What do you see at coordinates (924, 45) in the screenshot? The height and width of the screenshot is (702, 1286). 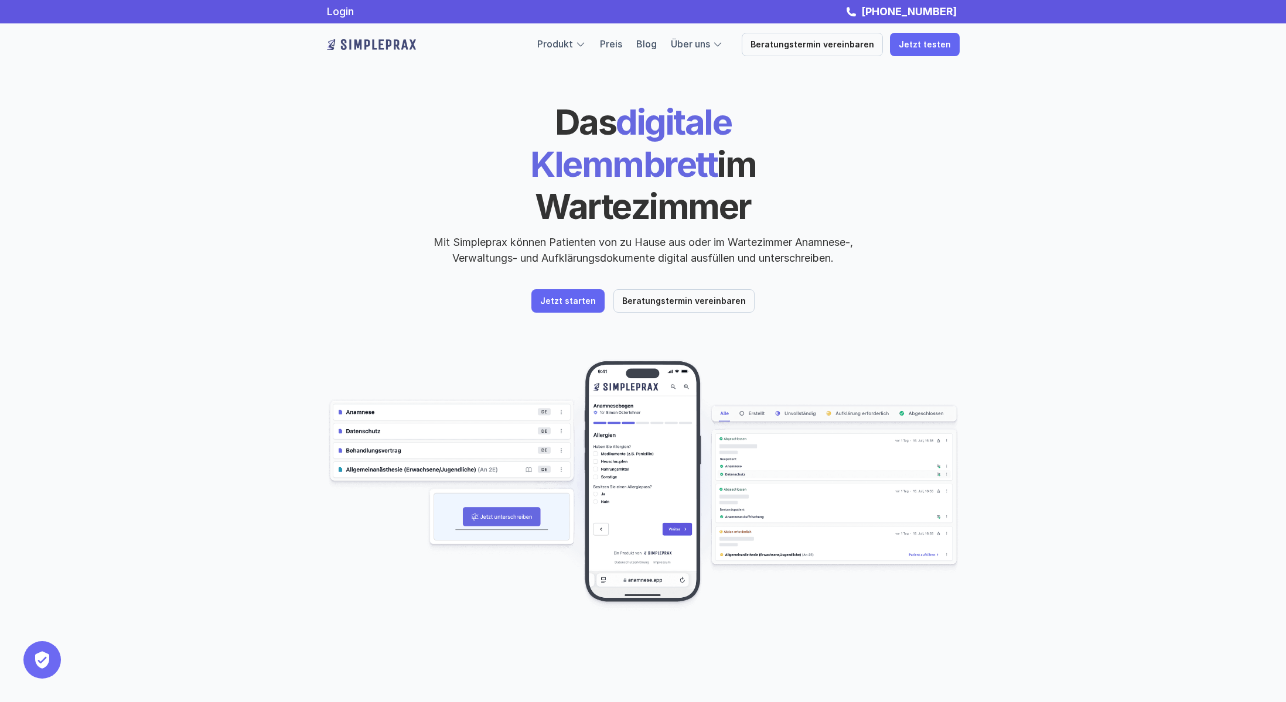 I see `p: Jetzt testen` at bounding box center [924, 45].